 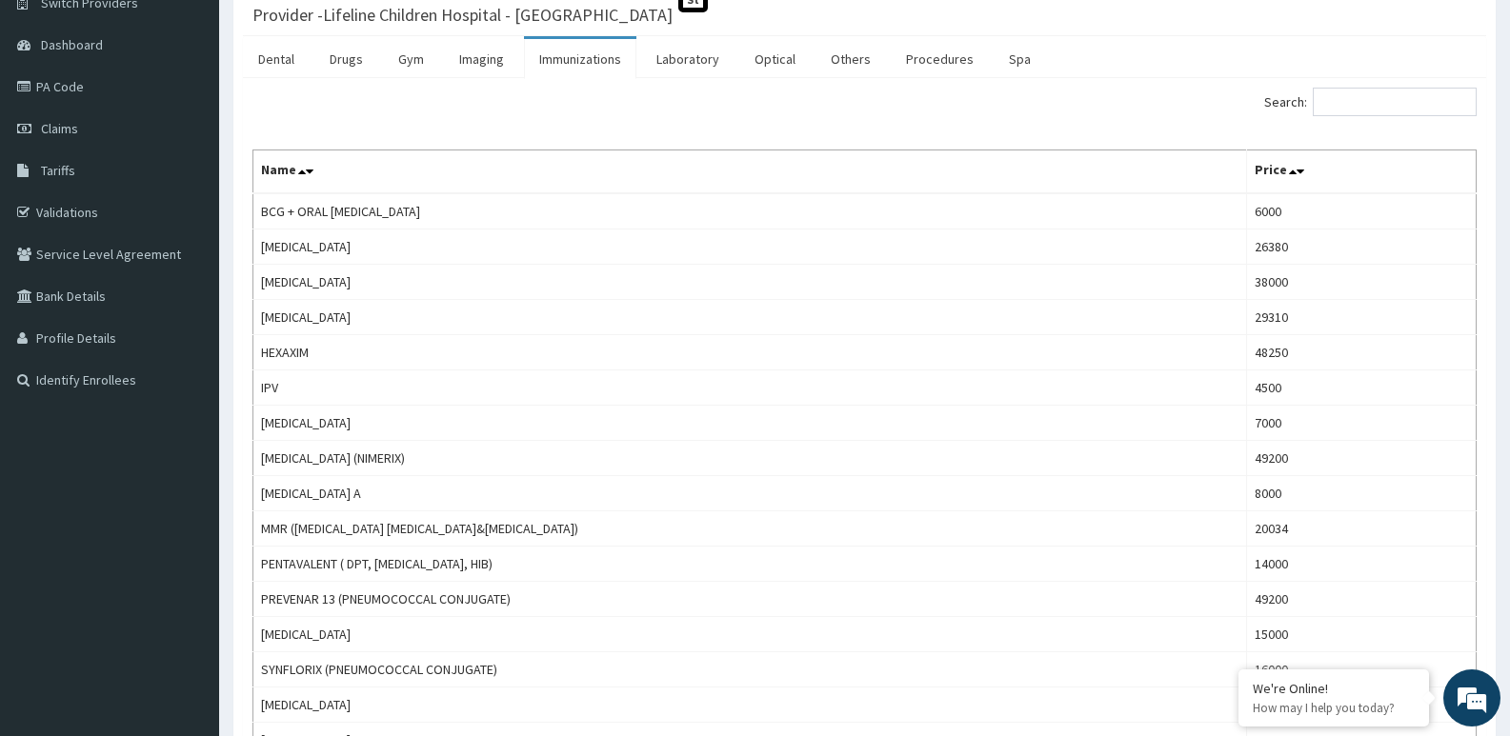 I want to click on td: HEXAXIM, so click(x=750, y=352).